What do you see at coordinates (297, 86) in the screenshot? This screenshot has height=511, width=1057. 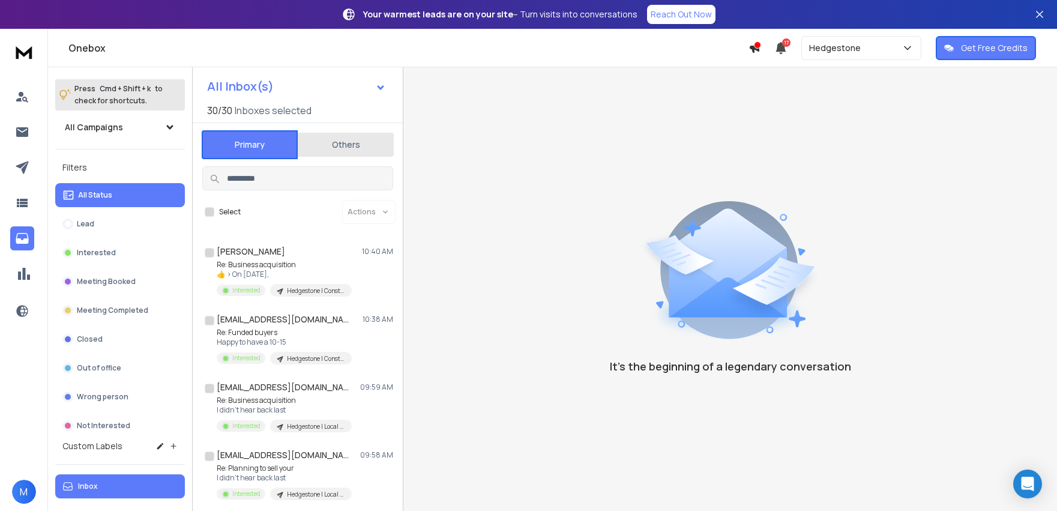 I see `button: All Inbox(s)` at bounding box center [297, 86].